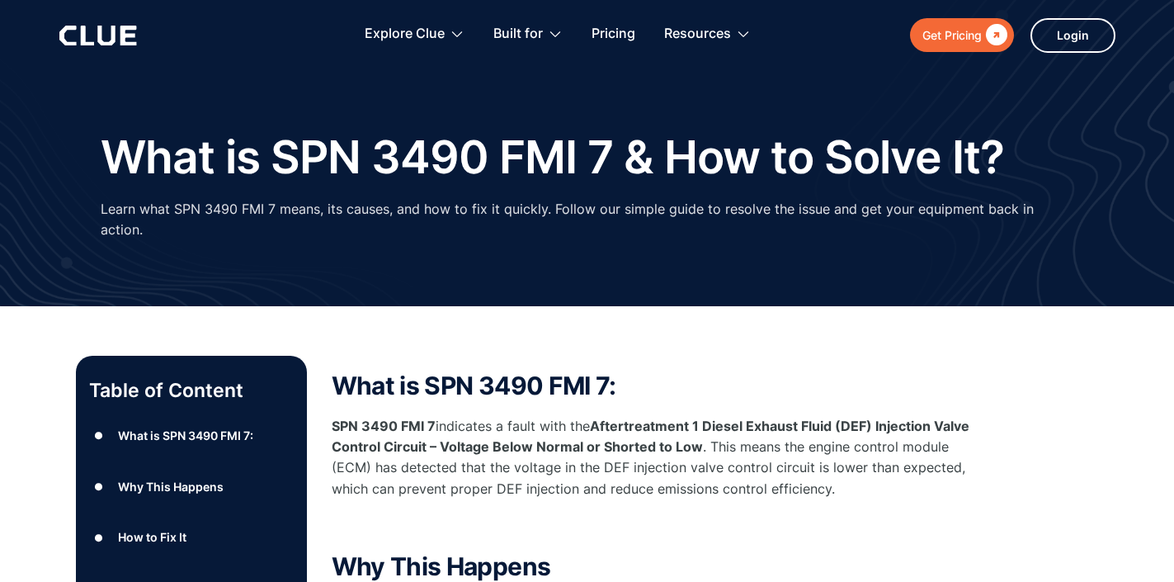  Describe the element at coordinates (1072, 35) in the screenshot. I see `a: Login` at that location.